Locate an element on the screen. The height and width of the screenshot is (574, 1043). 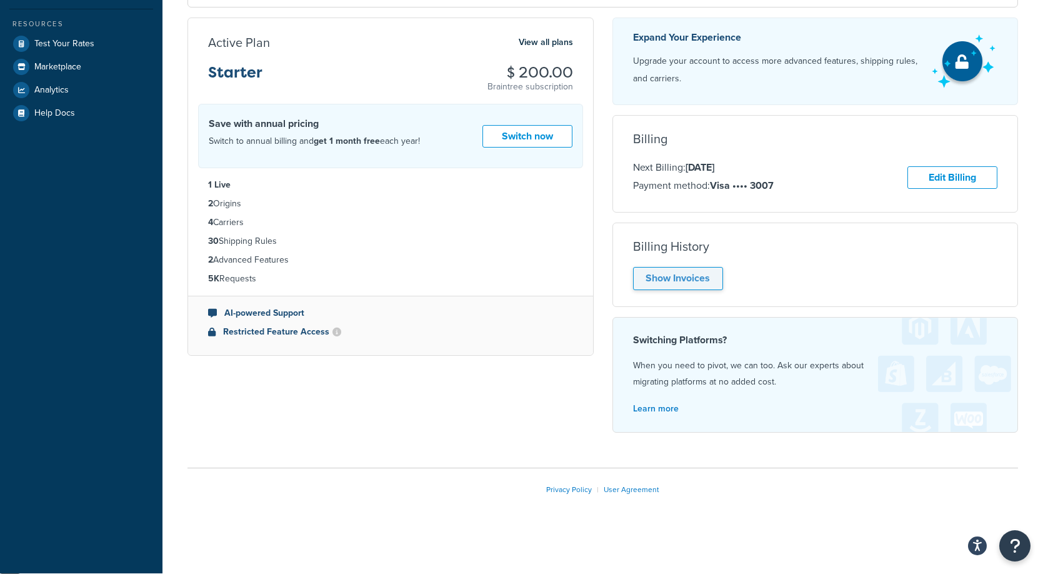
strong: 5K is located at coordinates (214, 278).